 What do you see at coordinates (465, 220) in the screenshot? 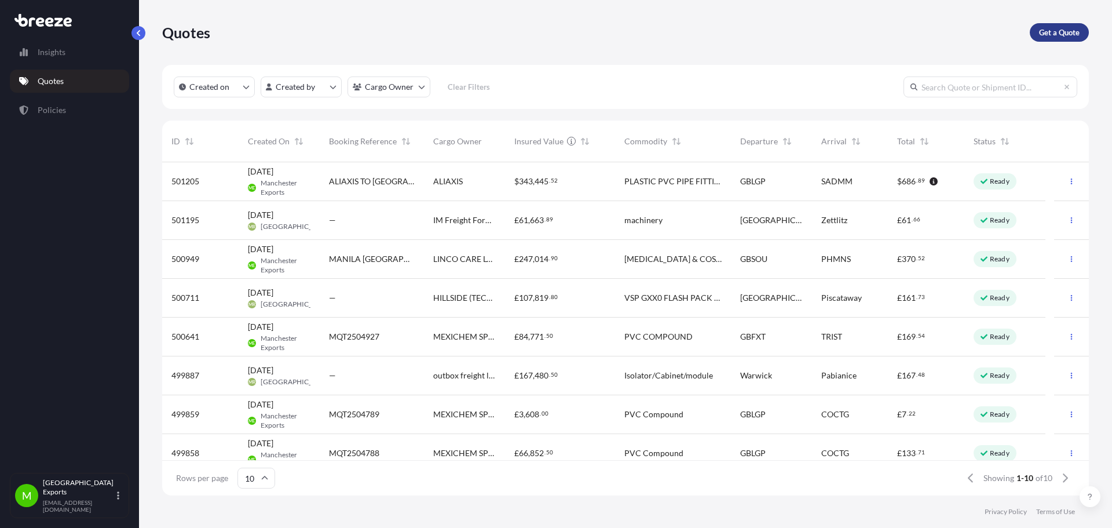
I see `span: IM Freight Forwarding Ltd` at bounding box center [465, 220].